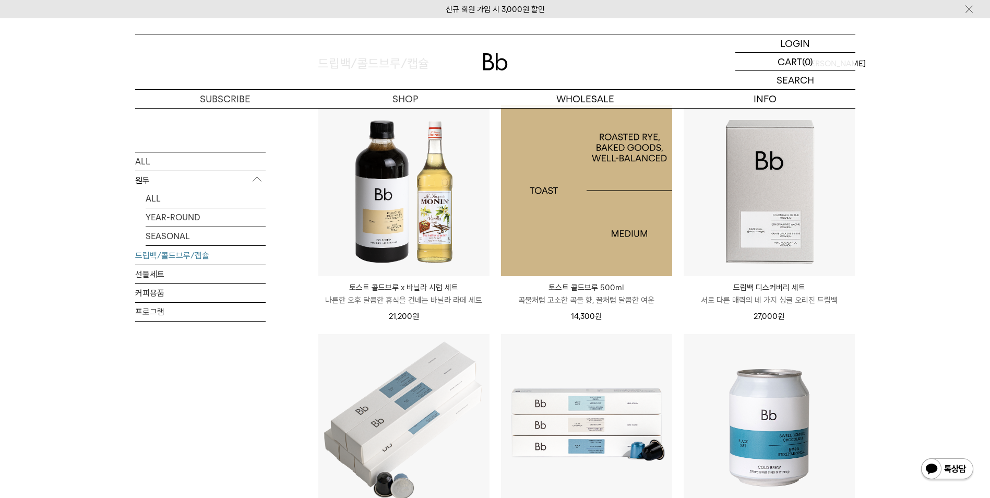  Describe the element at coordinates (587, 300) in the screenshot. I see `p: 곡물처럼 고소한 곡물 향, 꿀처럼 달콤한 여운` at that location.